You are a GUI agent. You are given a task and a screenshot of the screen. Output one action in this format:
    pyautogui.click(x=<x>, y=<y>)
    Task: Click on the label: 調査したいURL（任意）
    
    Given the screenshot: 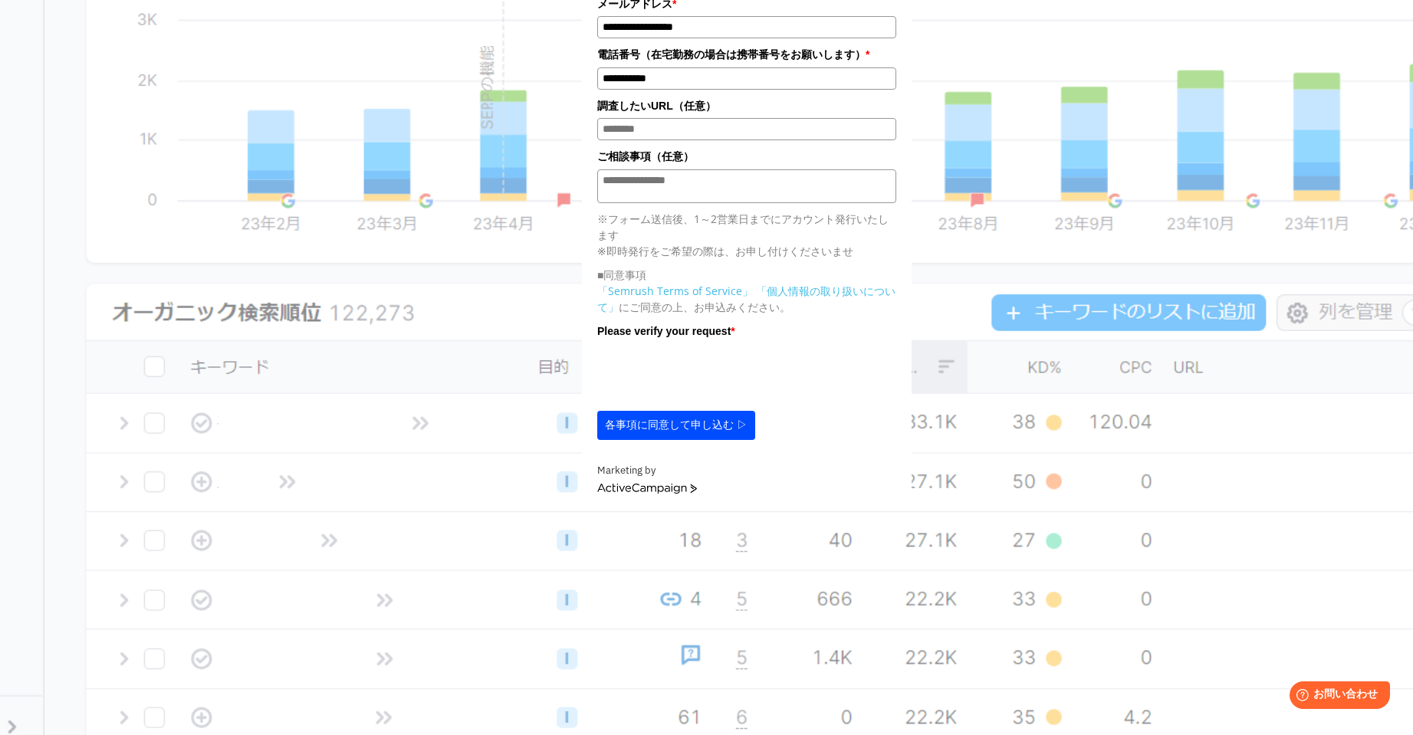 What is the action you would take?
    pyautogui.click(x=747, y=106)
    